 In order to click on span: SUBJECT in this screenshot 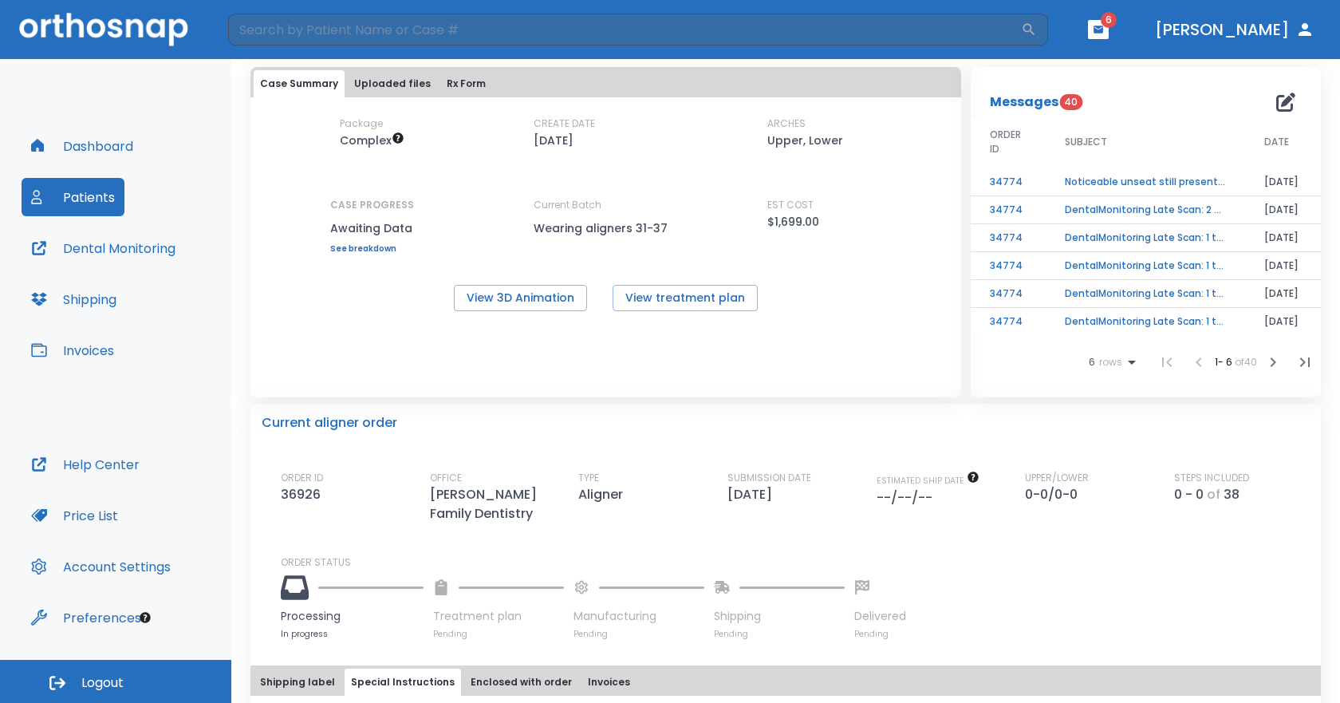, I will do `click(1085, 142)`.